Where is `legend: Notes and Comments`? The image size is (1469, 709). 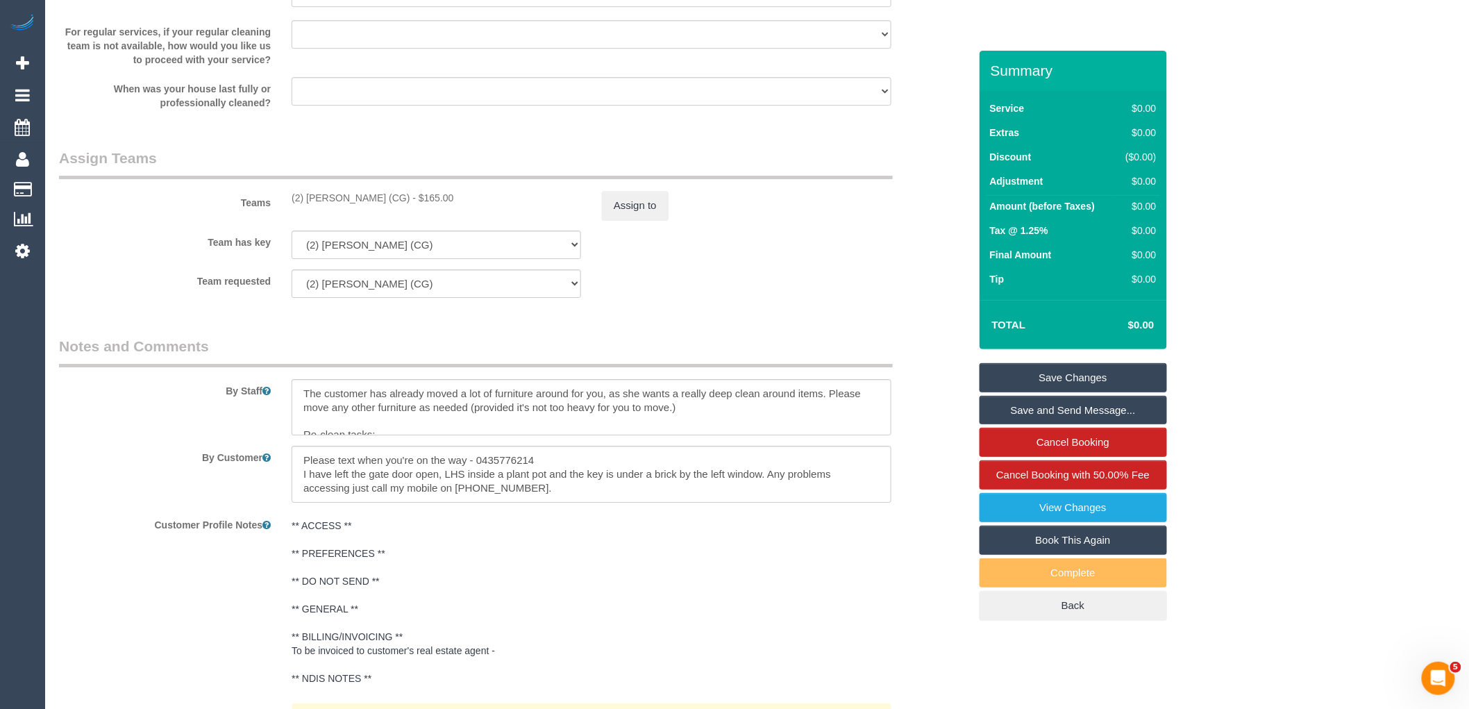
legend: Notes and Comments is located at coordinates (476, 351).